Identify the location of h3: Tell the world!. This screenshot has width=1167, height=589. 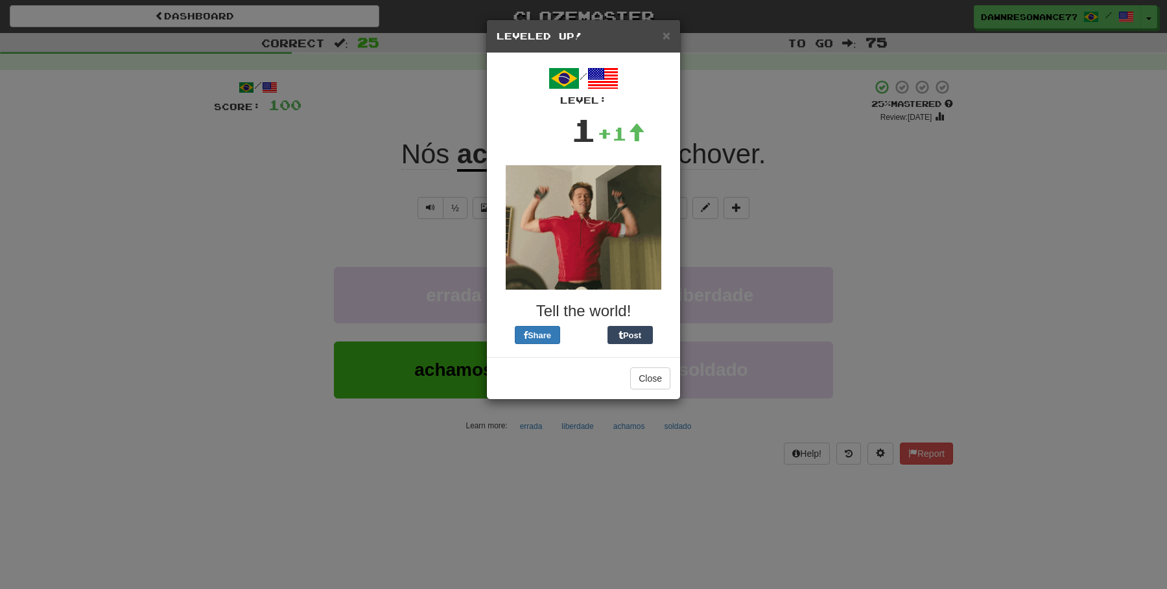
(584, 311).